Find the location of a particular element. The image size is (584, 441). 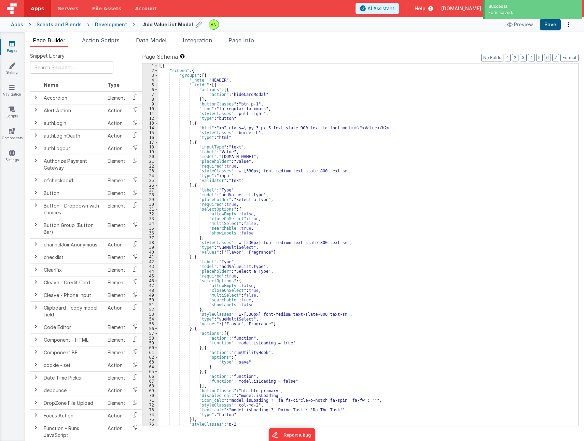

div: Development is located at coordinates (111, 25).